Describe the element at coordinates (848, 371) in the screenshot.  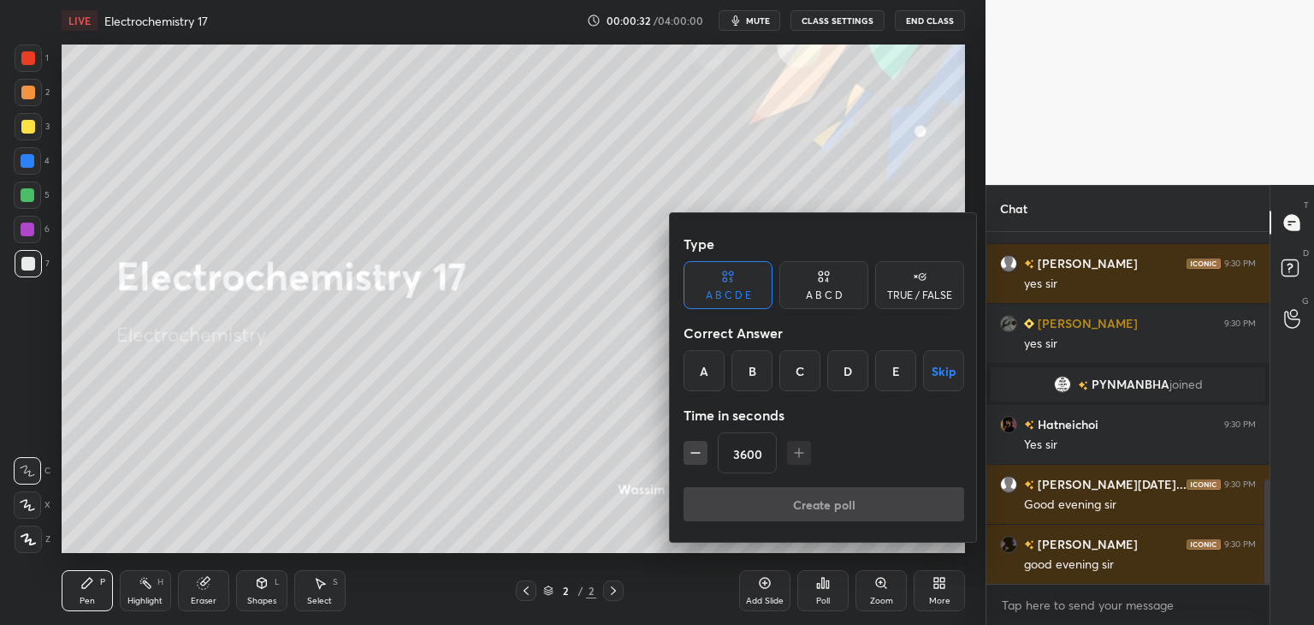
I see `div: D` at that location.